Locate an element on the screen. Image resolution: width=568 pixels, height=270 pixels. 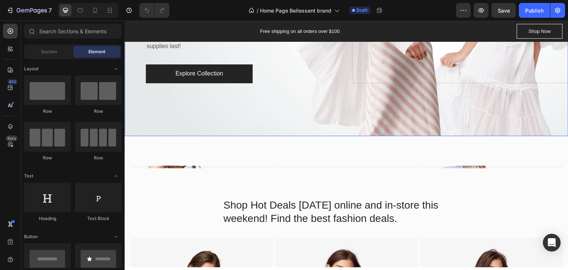
span: Button is located at coordinates (31, 237).